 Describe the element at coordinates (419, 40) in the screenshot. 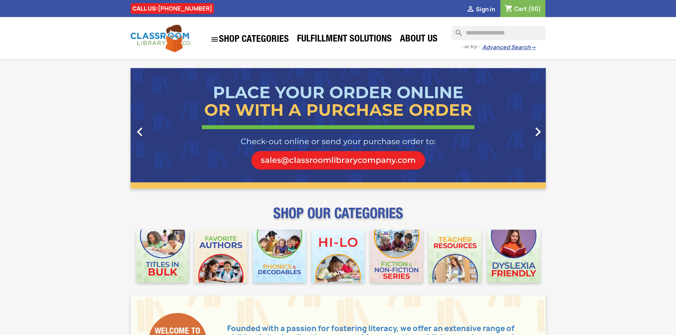

I see `a: About Us` at that location.